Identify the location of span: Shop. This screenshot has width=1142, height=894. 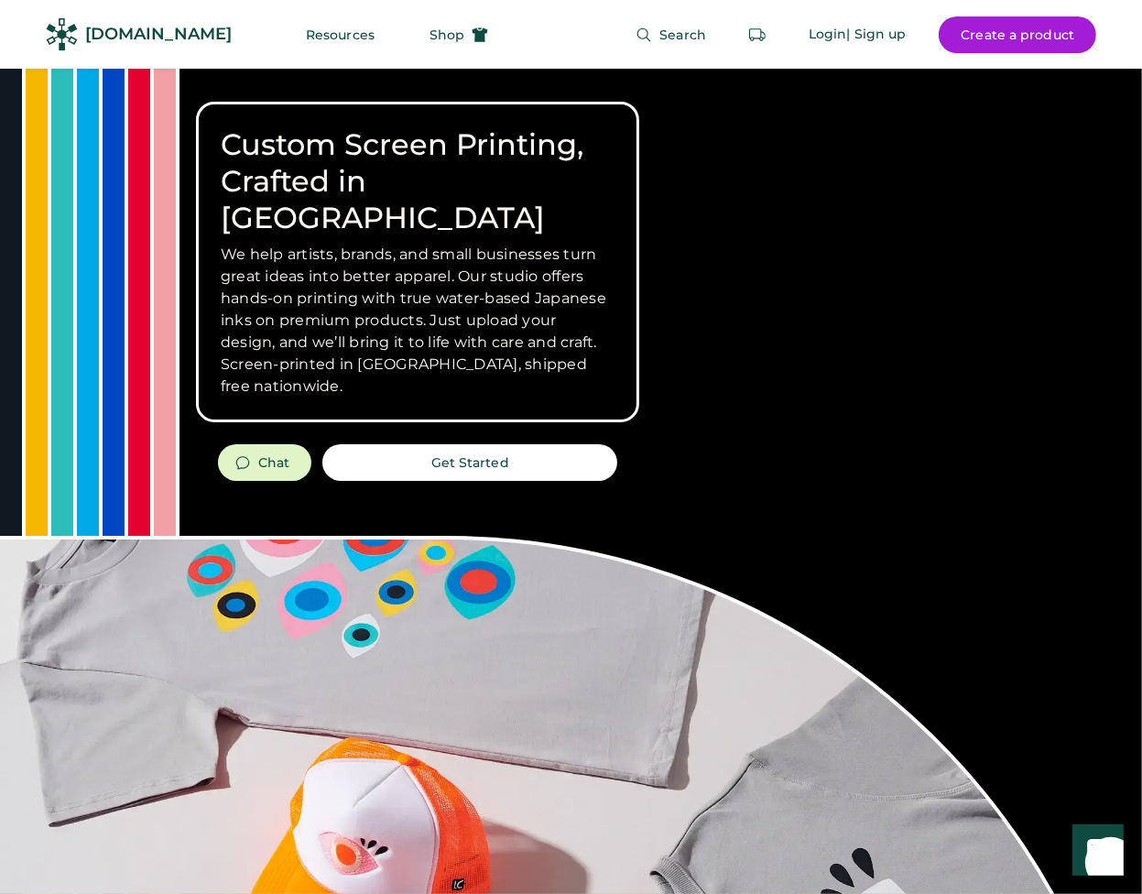
(447, 35).